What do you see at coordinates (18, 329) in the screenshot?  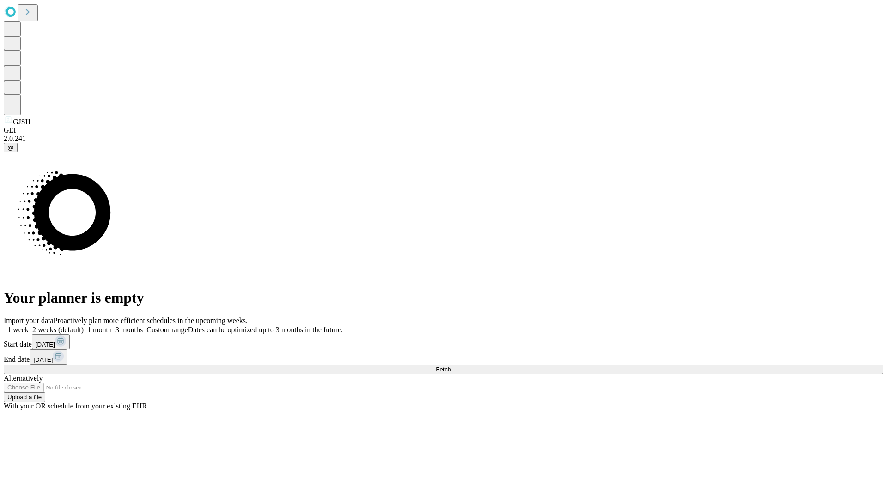 I see `span: 1 week` at bounding box center [18, 329].